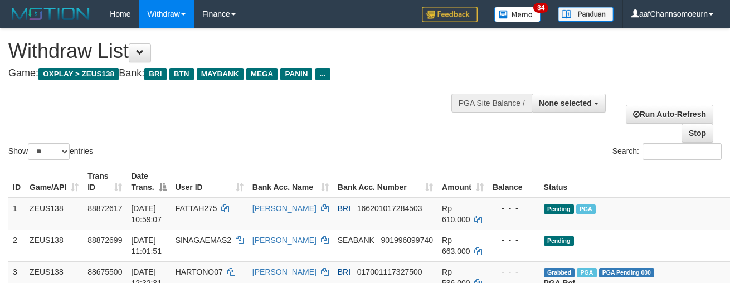 This screenshot has height=283, width=730. I want to click on button: None selected, so click(569, 103).